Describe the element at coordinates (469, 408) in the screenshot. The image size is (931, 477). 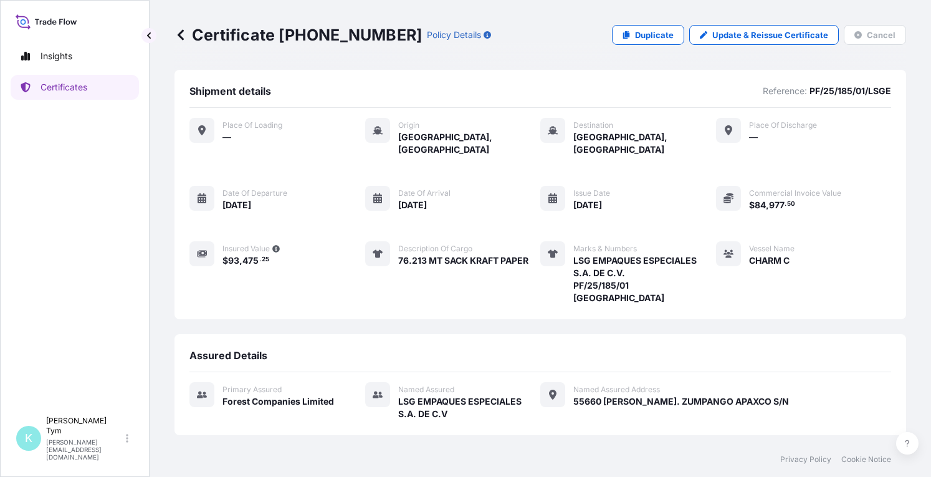
I see `span: LSG EMPAQUES ESPECIALES S.A. DE C.V` at that location.